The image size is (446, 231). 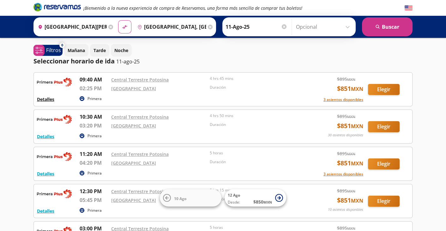 I want to click on span: Desde:, so click(x=234, y=203).